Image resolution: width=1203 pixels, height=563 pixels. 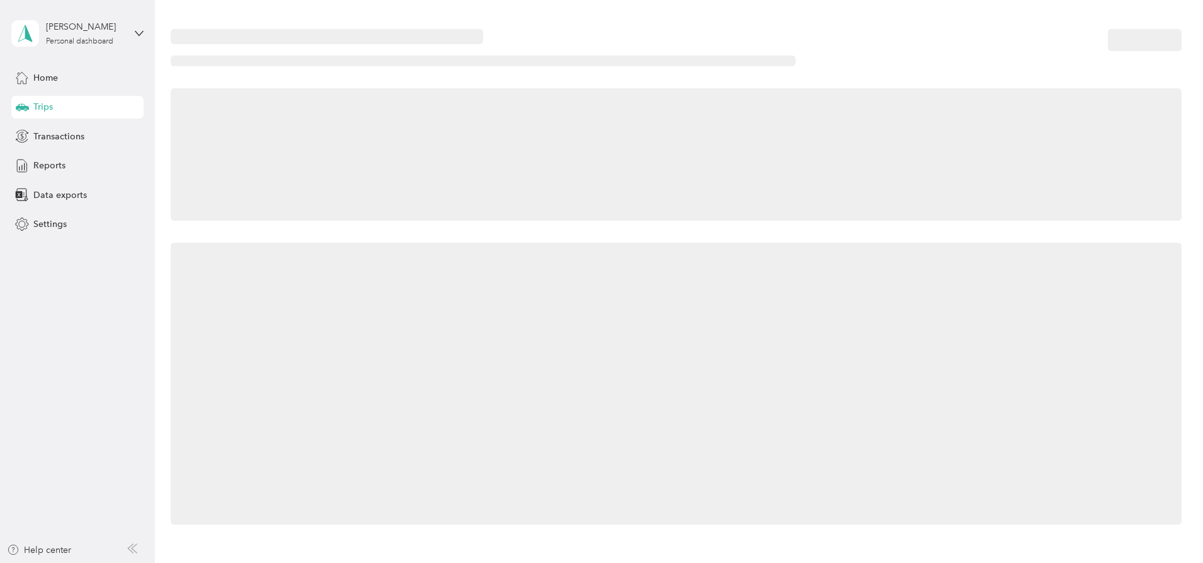 I want to click on div: Personal dashboard, so click(x=79, y=42).